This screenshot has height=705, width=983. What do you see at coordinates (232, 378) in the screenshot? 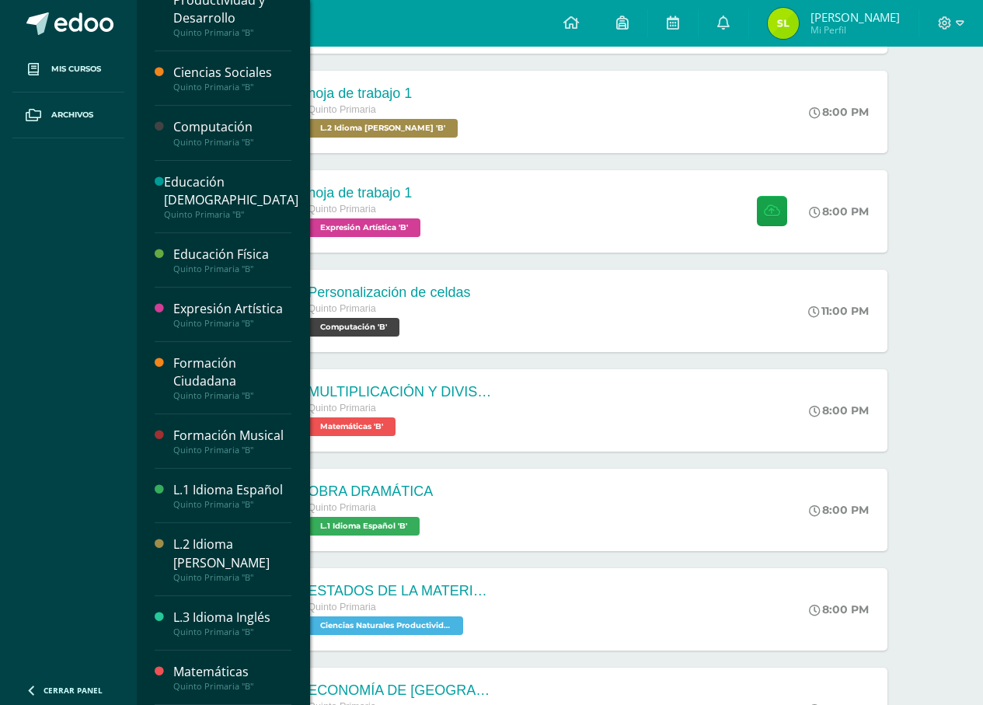
I see `a: Formación CiudadanaQuinto Primaria "B"` at bounding box center [232, 378].